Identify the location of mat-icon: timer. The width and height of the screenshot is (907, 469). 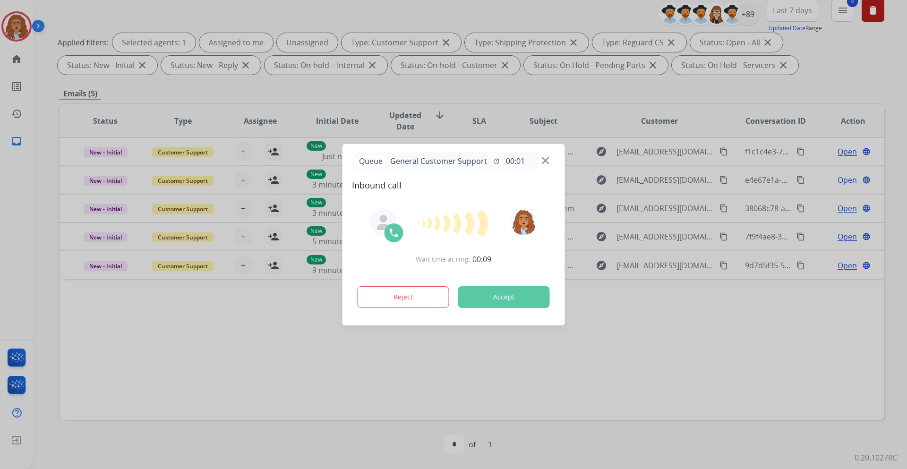
(497, 161).